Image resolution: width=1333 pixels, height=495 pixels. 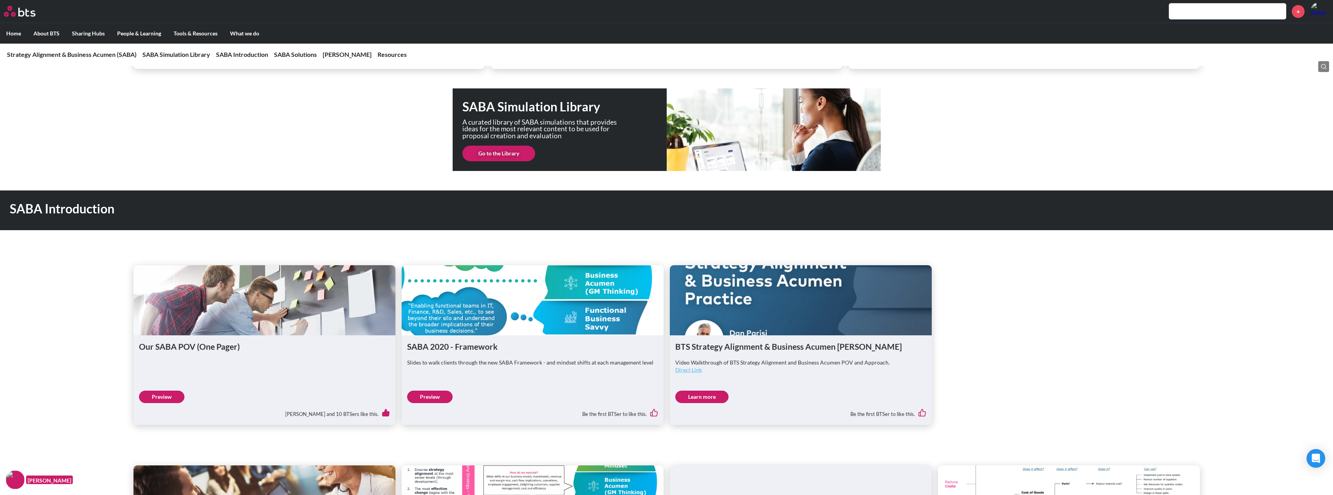 What do you see at coordinates (1316, 458) in the screenshot?
I see `div: Open Intercom Messenger` at bounding box center [1316, 458].